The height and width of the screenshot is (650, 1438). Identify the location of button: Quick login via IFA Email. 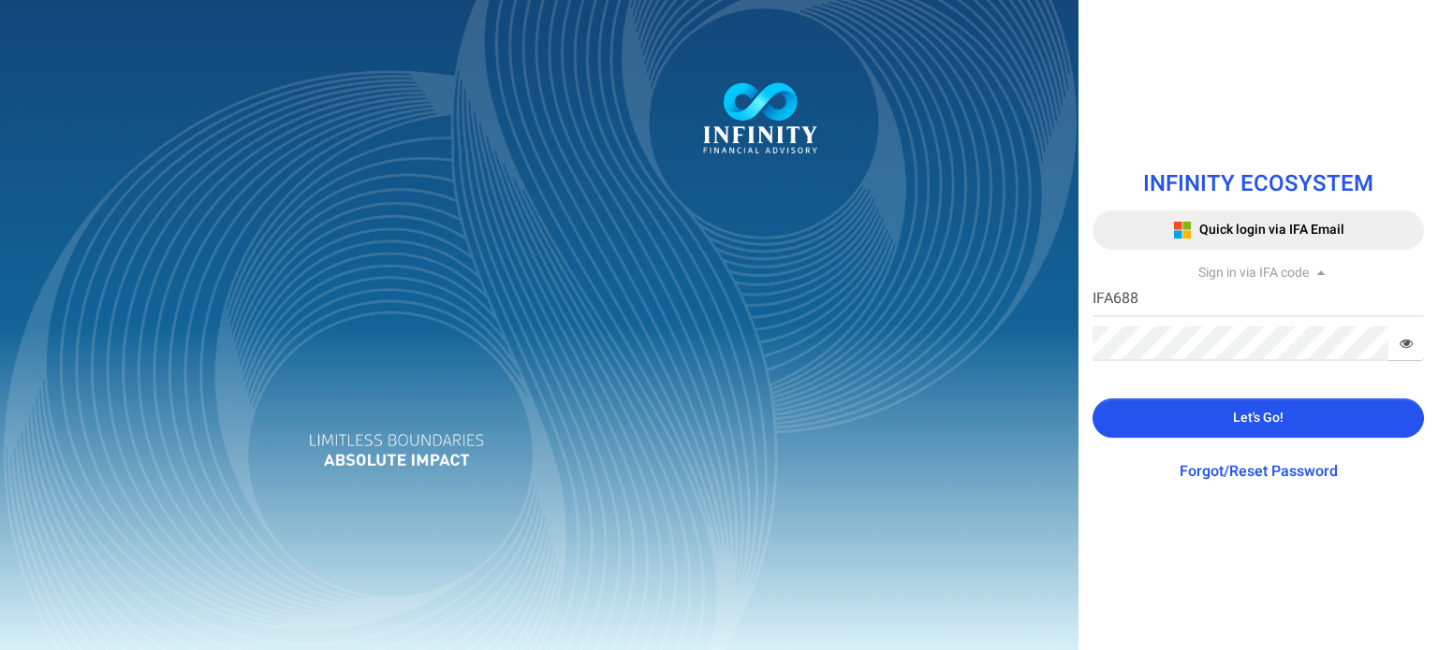
(1258, 230).